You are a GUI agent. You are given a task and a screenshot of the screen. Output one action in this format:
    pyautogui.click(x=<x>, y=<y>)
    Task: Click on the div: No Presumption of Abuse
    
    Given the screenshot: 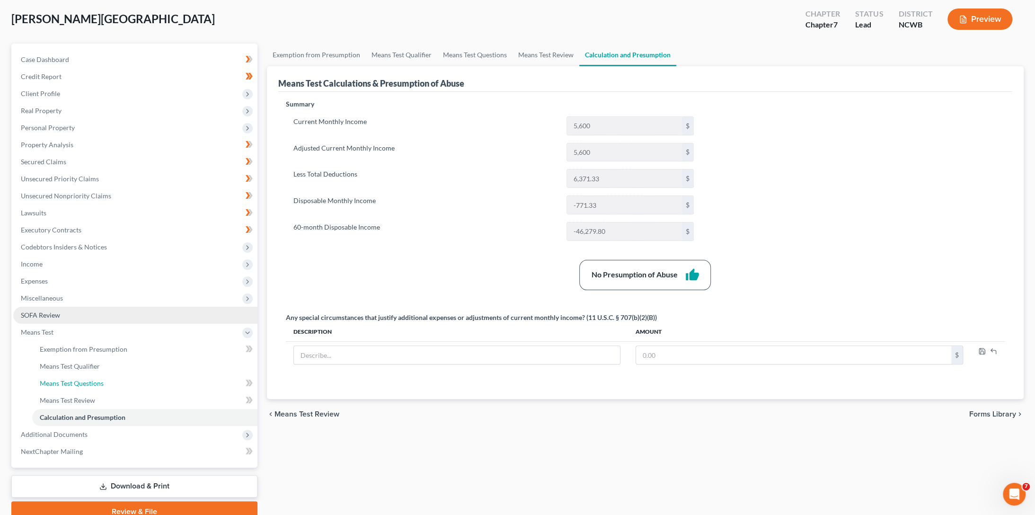 What is the action you would take?
    pyautogui.click(x=634, y=274)
    